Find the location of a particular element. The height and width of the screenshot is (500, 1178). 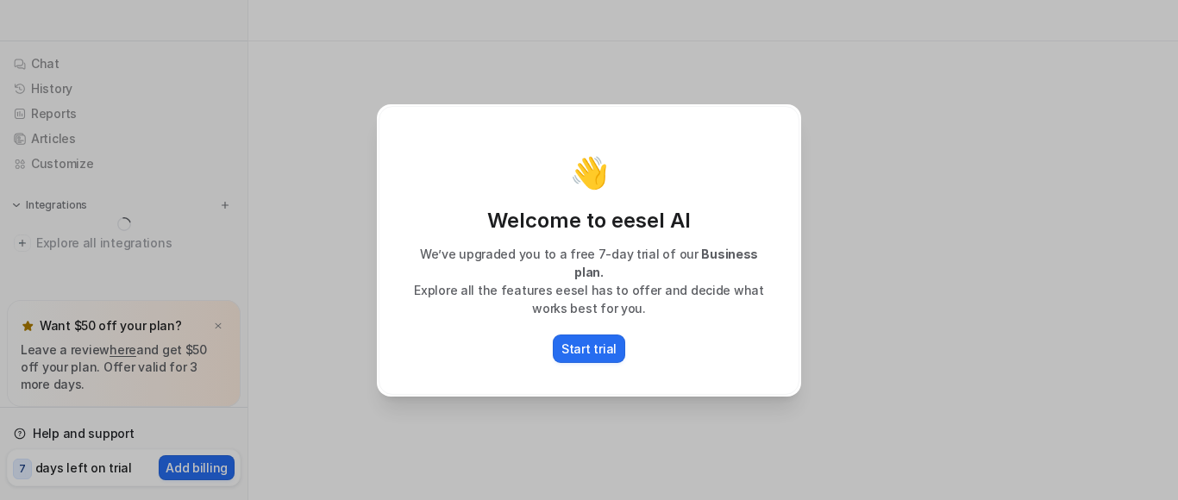

p: Explore all the features eesel has to offer and decide what works best for you. is located at coordinates (589, 299).